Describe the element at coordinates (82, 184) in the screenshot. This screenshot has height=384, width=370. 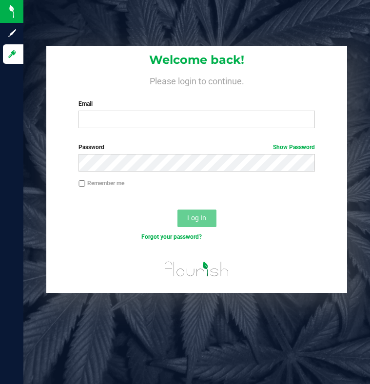
I see `input: Remember me` at that location.